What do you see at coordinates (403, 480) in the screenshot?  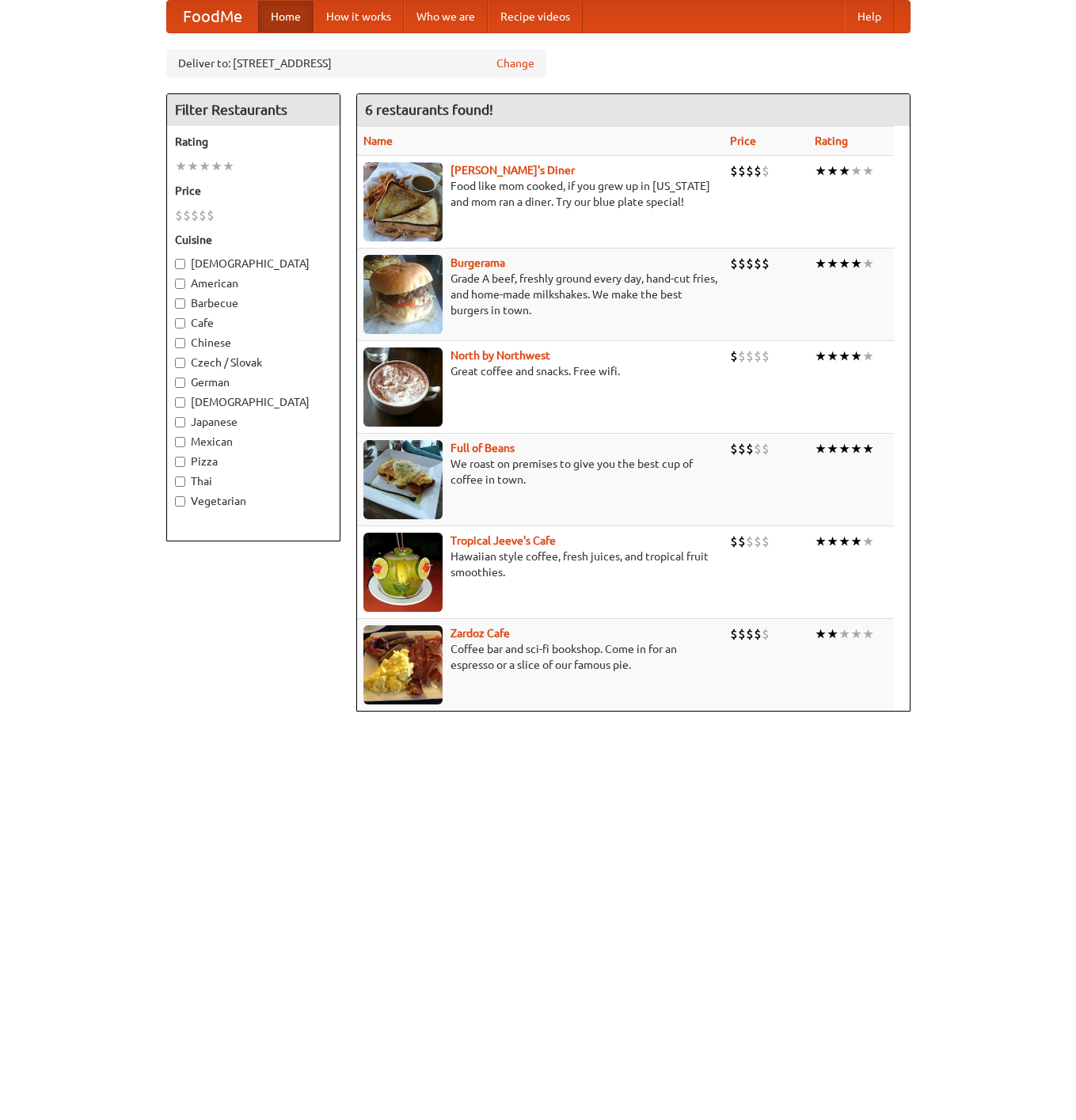 I see `img: beans.jpg` at bounding box center [403, 480].